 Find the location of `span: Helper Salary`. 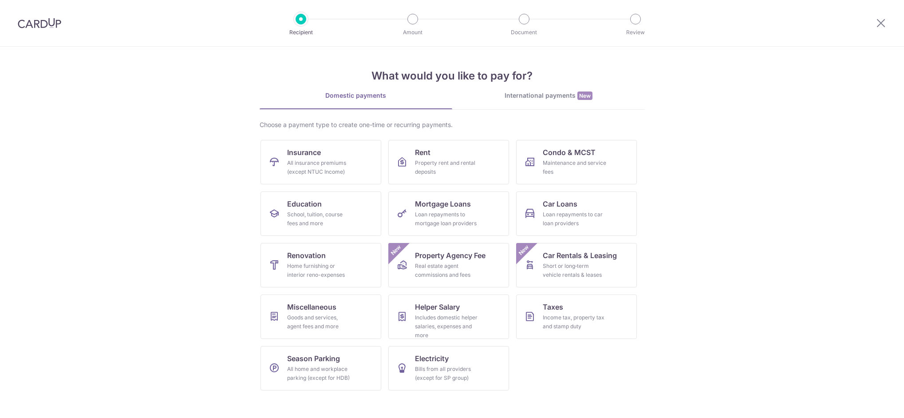

span: Helper Salary is located at coordinates (437, 307).